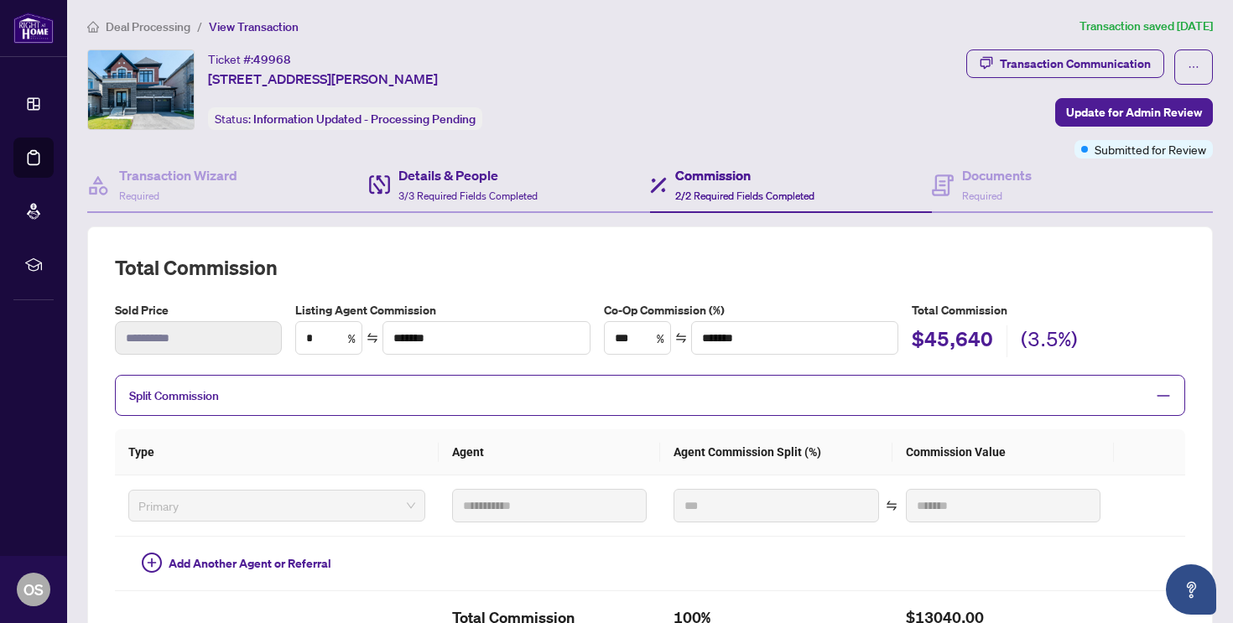 The height and width of the screenshot is (623, 1233). What do you see at coordinates (345, 118) in the screenshot?
I see `div: Status:` at bounding box center [345, 118].